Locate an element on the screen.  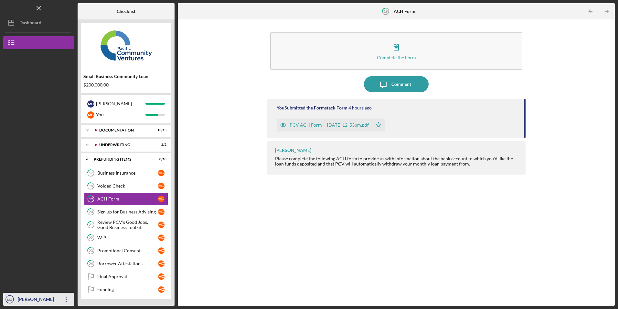
b: Checklist is located at coordinates (126, 11).